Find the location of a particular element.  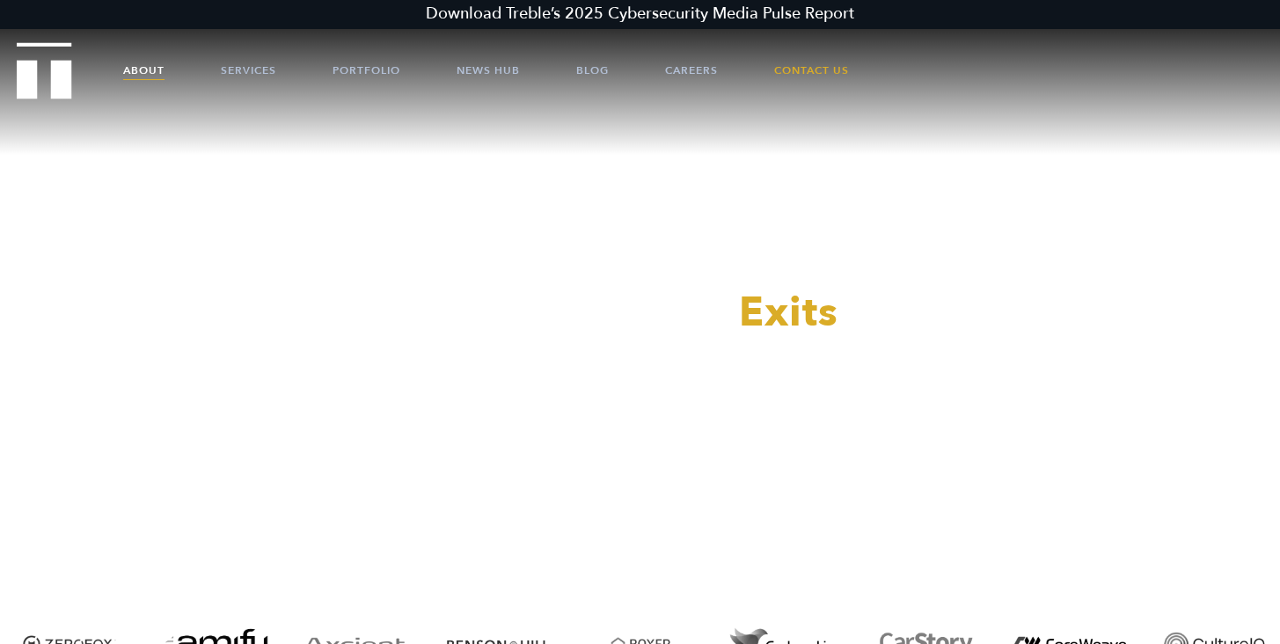

a: Services is located at coordinates (248, 70).